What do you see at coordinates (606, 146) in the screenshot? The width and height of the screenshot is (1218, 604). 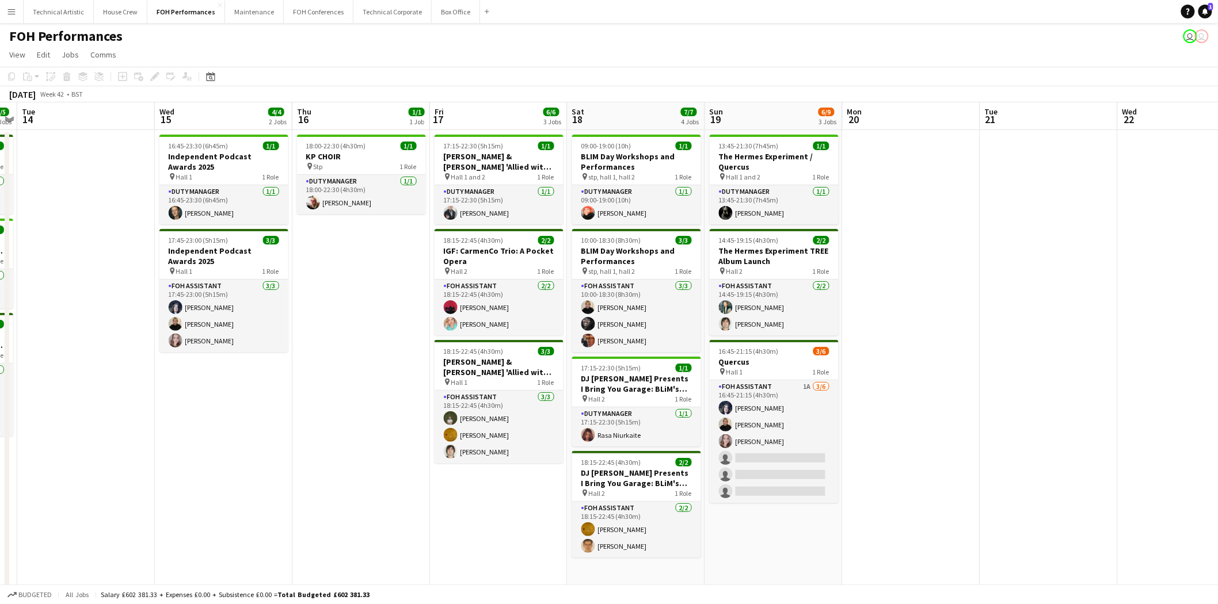 I see `span: 09:00-19:00 (10h)` at bounding box center [606, 146].